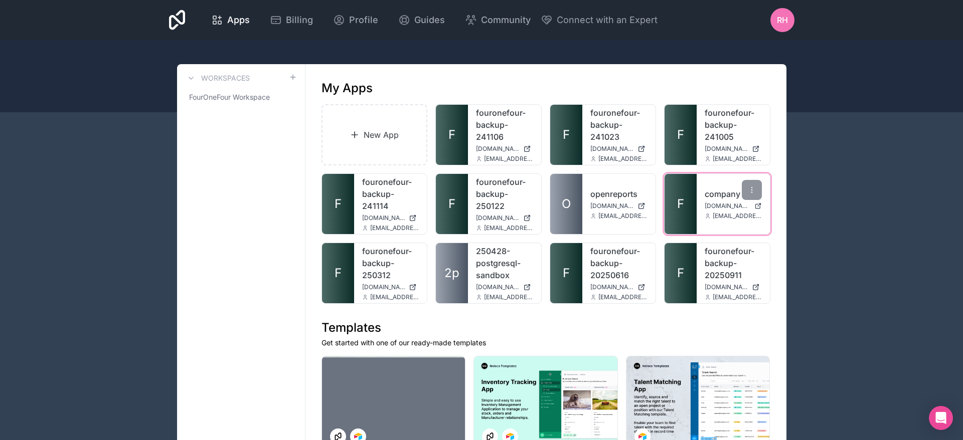  What do you see at coordinates (504, 125) in the screenshot?
I see `a: fouronefour-backup-241106` at bounding box center [504, 125].